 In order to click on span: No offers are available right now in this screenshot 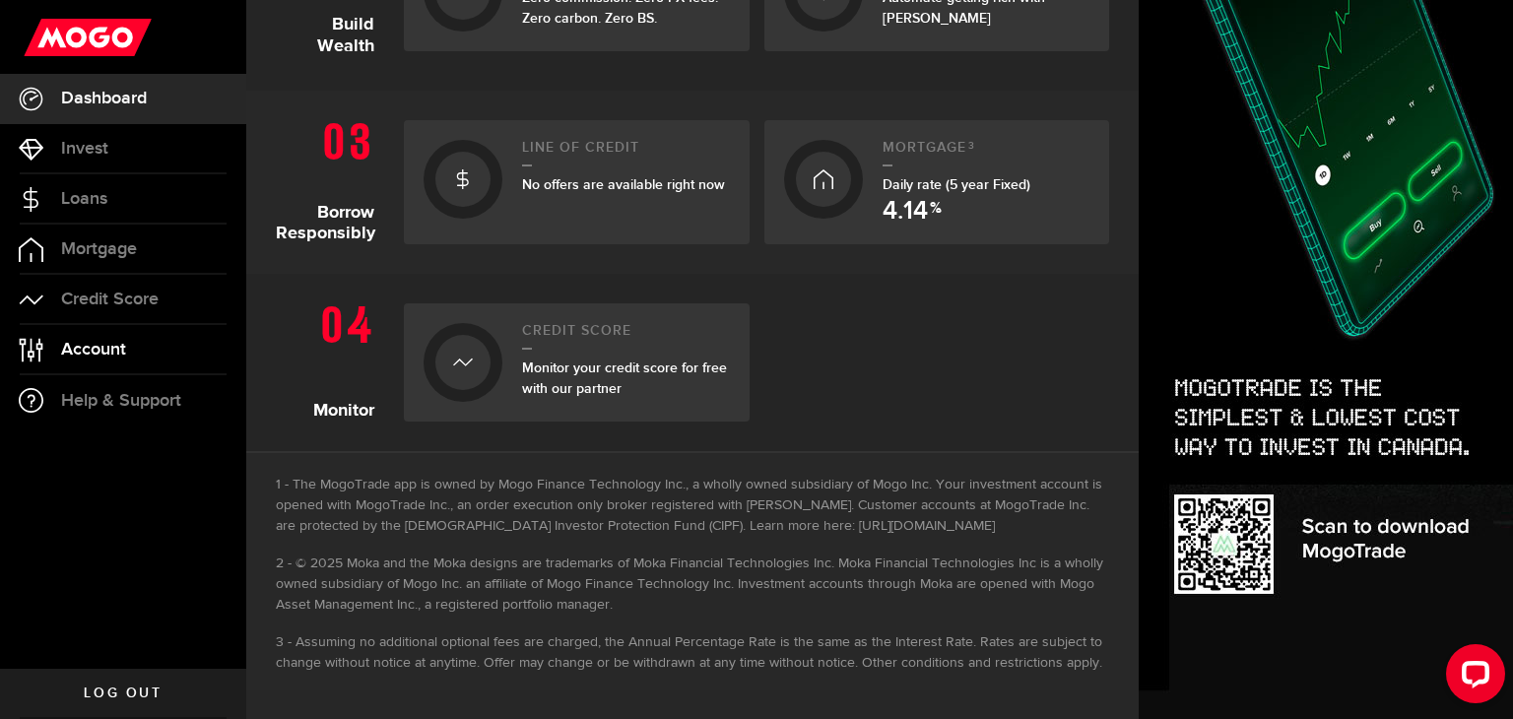, I will do `click(623, 184)`.